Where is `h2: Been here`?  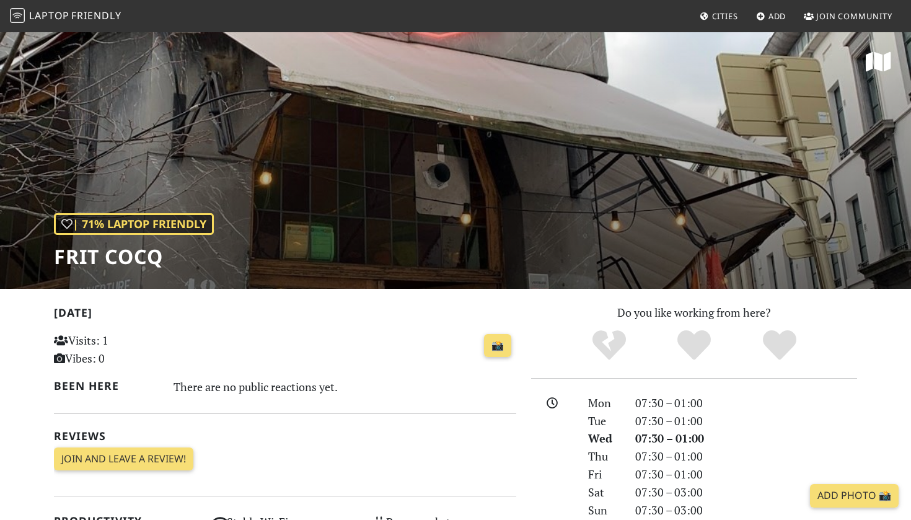 h2: Been here is located at coordinates (106, 386).